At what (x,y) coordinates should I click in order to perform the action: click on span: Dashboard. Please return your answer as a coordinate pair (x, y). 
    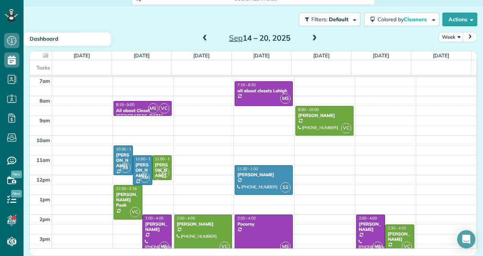
    Looking at the image, I should click on (44, 39).